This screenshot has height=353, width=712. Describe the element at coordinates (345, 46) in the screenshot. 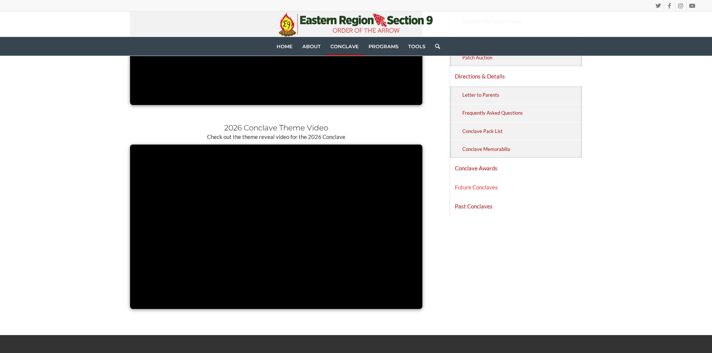

I see `a: Conclave` at that location.